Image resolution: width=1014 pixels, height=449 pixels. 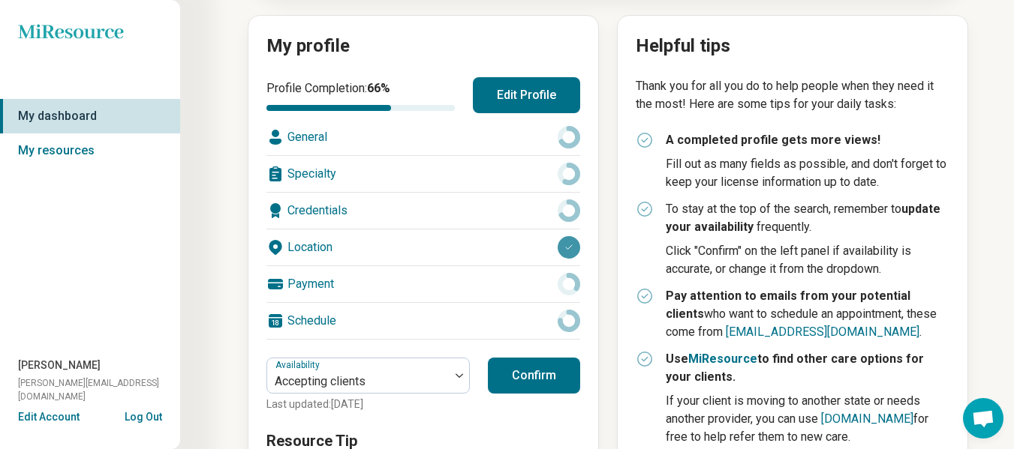 I want to click on h2: Helpful tips, so click(x=792, y=47).